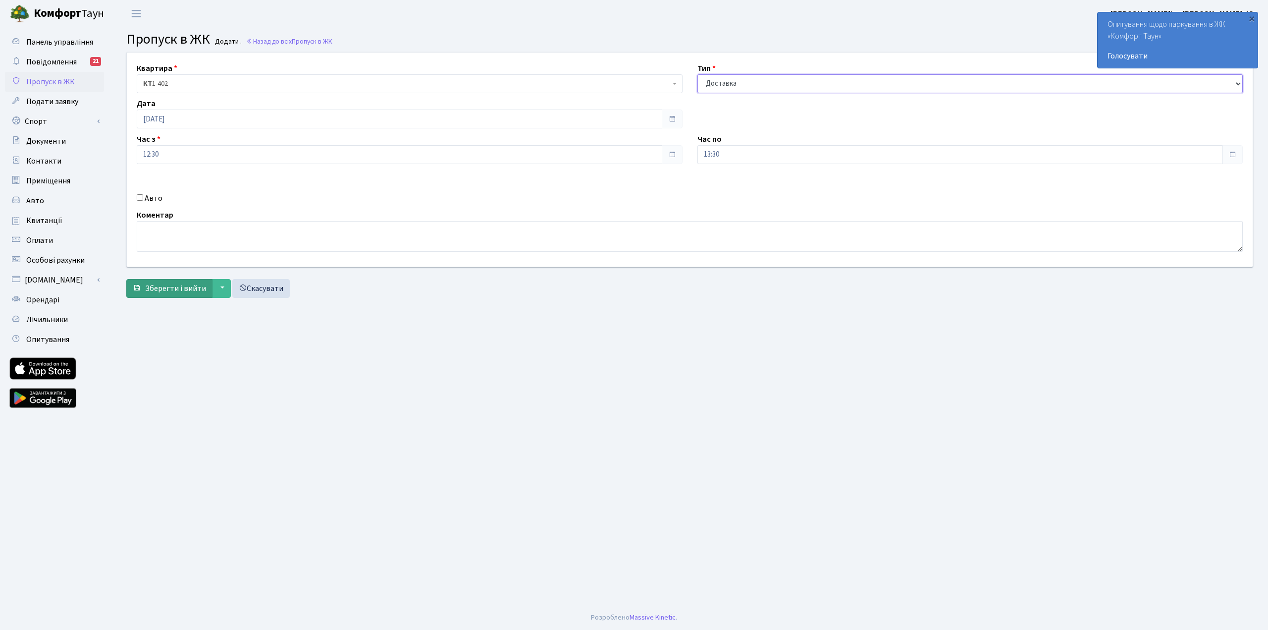 This screenshot has height=630, width=1268. I want to click on span: Лічильники, so click(47, 320).